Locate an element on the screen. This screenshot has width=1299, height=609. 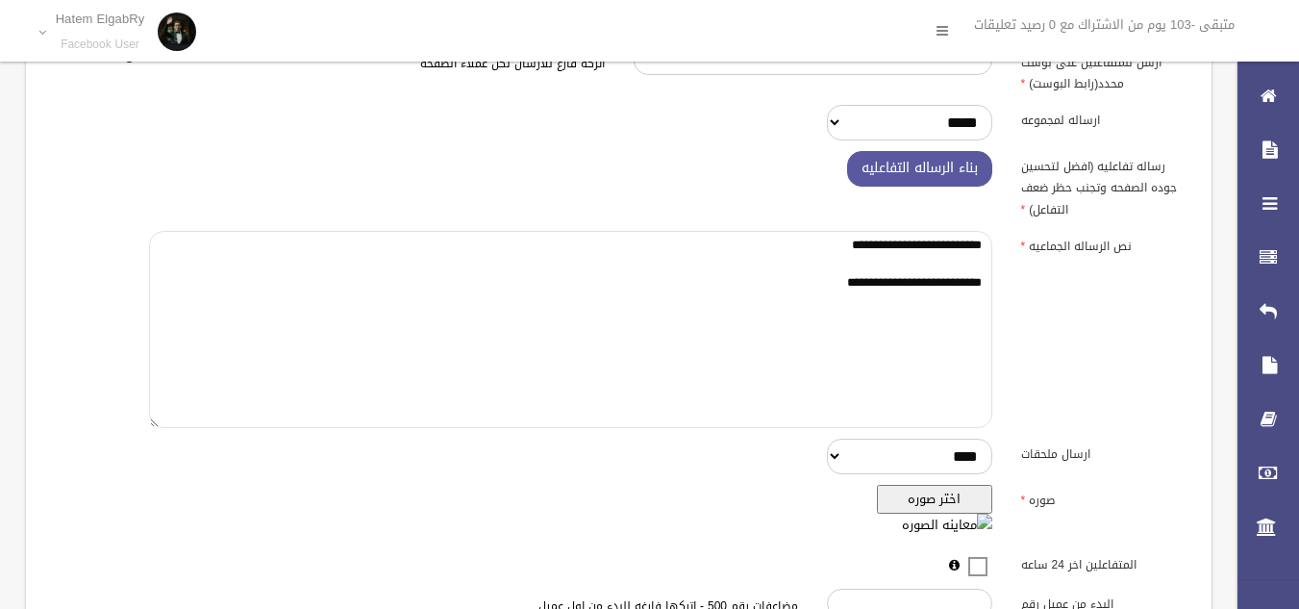
p: Hatem ElgabRy is located at coordinates (100, 18).